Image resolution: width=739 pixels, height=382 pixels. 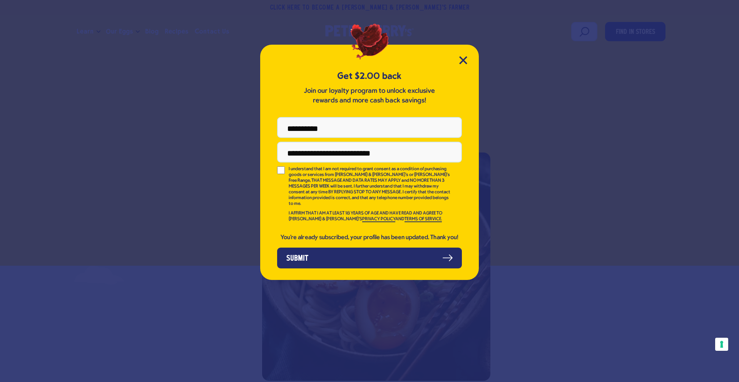 I want to click on button: Close Modal, so click(x=463, y=60).